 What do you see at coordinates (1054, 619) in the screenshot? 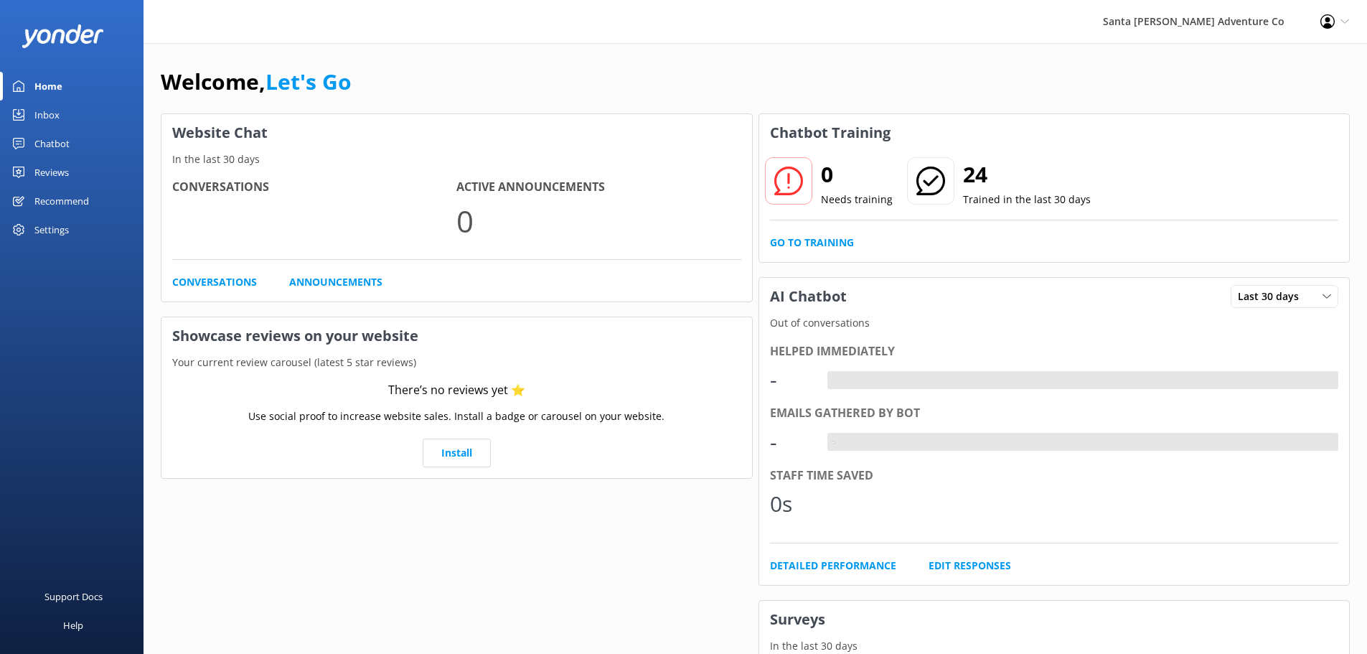
I see `h3: Surveys` at bounding box center [1054, 619].